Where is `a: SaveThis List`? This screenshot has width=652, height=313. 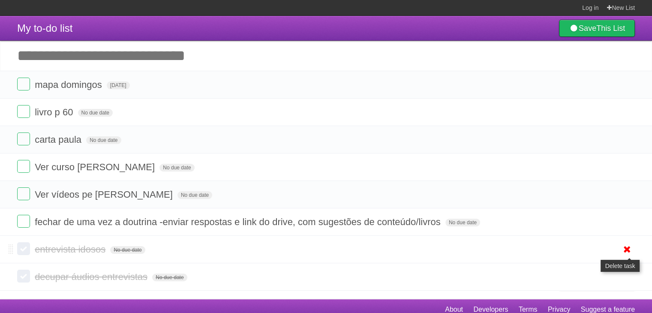
a: SaveThis List is located at coordinates (597, 28).